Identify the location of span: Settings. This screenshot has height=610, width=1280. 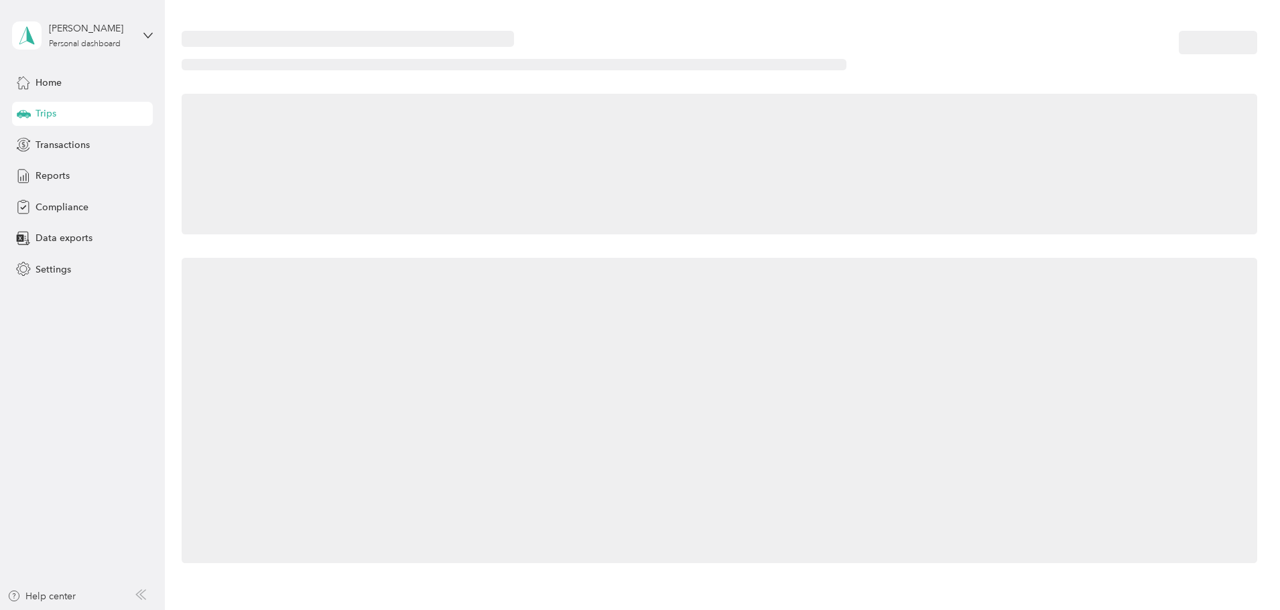
(53, 269).